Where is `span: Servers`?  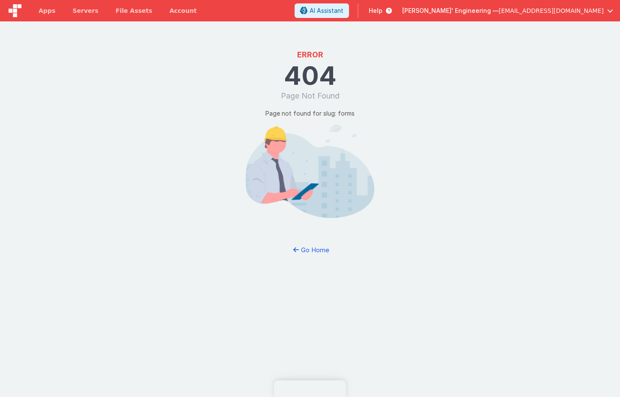
span: Servers is located at coordinates (85, 11).